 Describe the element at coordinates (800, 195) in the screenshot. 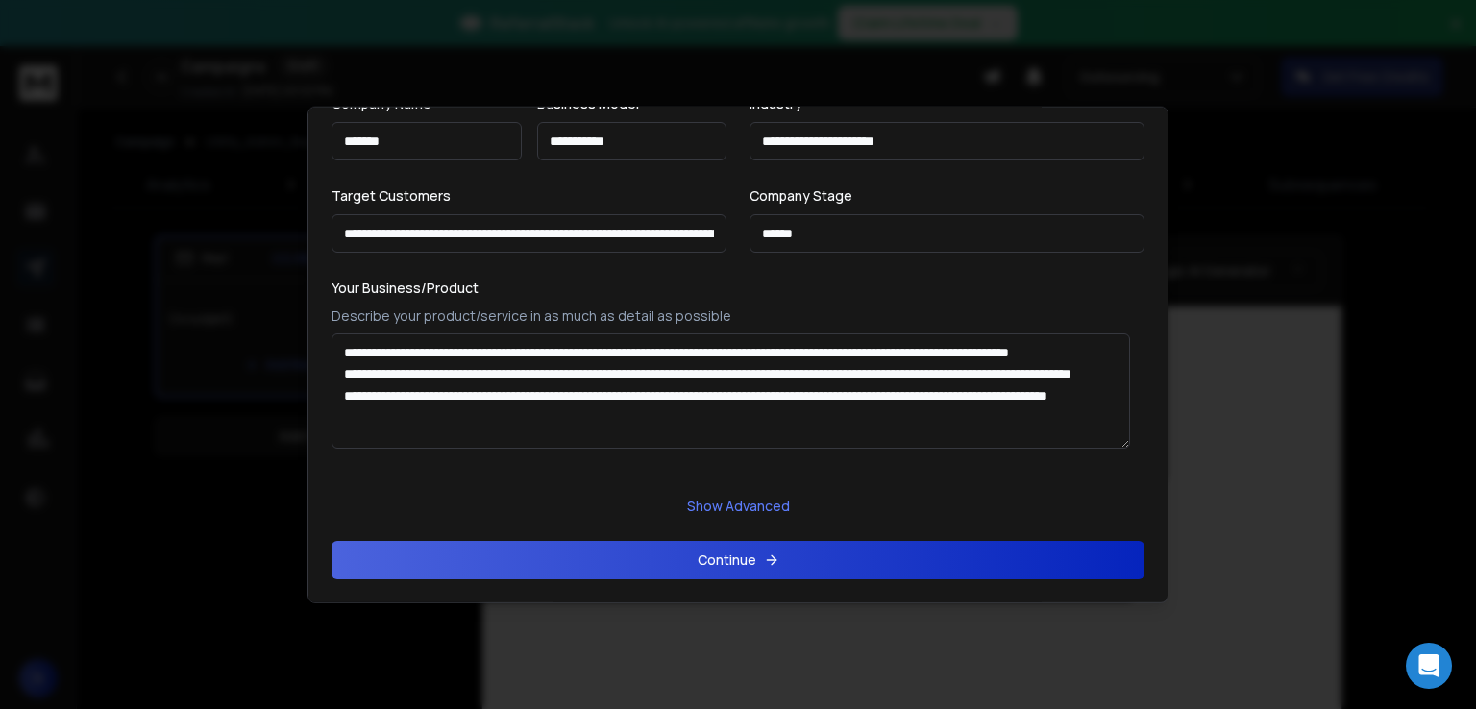

I see `label: Company Stage` at that location.